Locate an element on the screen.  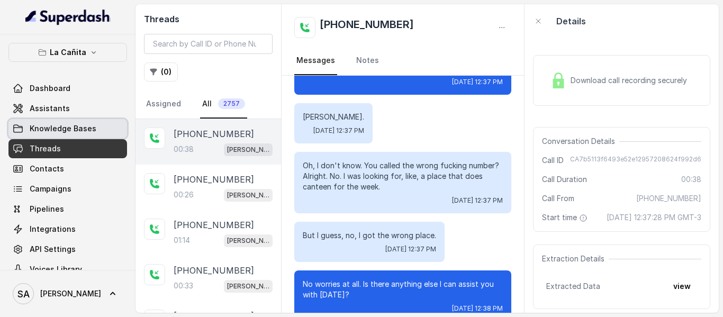
p: 01:14 is located at coordinates (182, 240).